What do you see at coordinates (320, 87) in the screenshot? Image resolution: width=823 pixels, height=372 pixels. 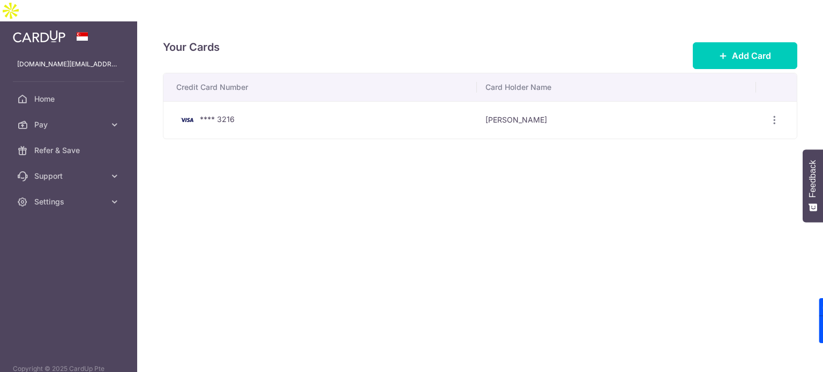 I see `th: Credit Card Number` at bounding box center [320, 87].